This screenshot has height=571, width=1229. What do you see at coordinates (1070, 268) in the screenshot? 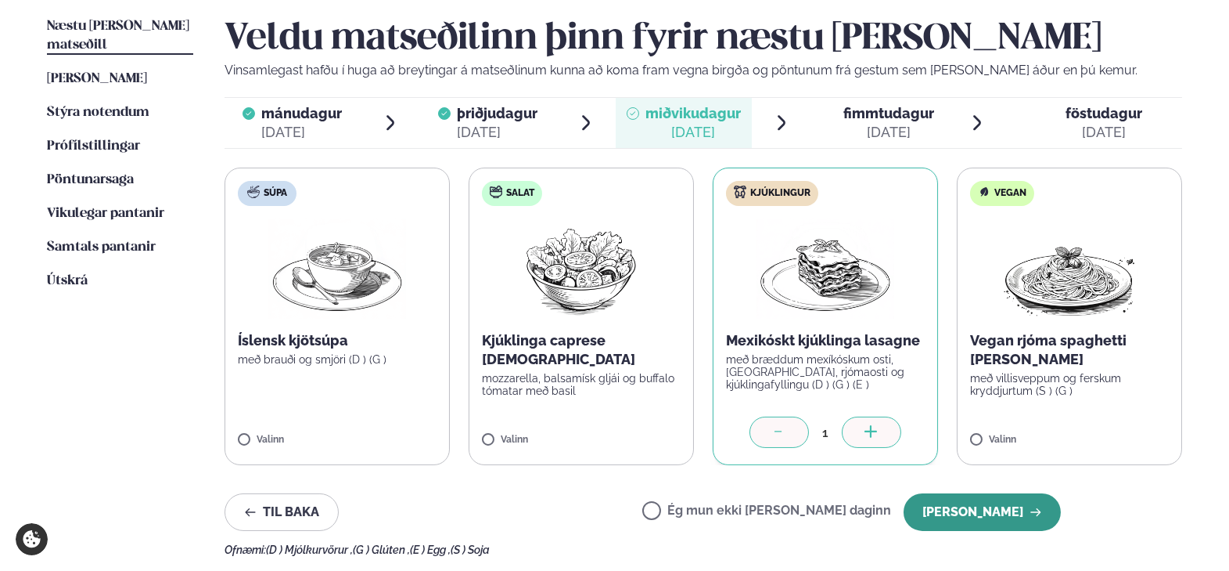
I see `img: Spagetti.png` at bounding box center [1070, 268].